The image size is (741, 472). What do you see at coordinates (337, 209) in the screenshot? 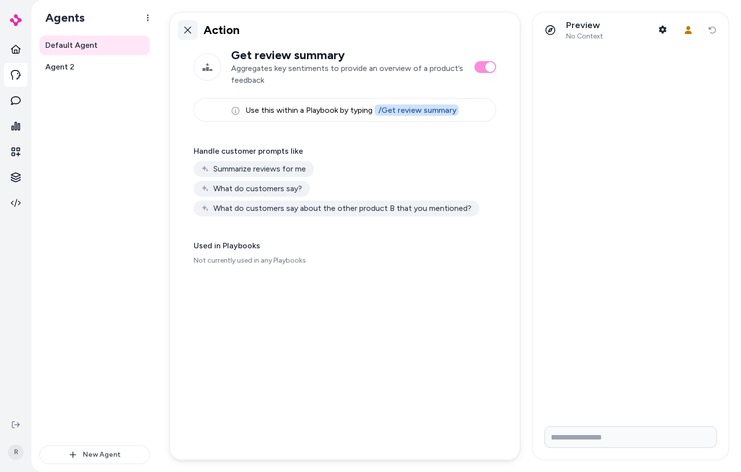
I see `div: What do customers say about the other product B that you mentioned?` at bounding box center [337, 209].